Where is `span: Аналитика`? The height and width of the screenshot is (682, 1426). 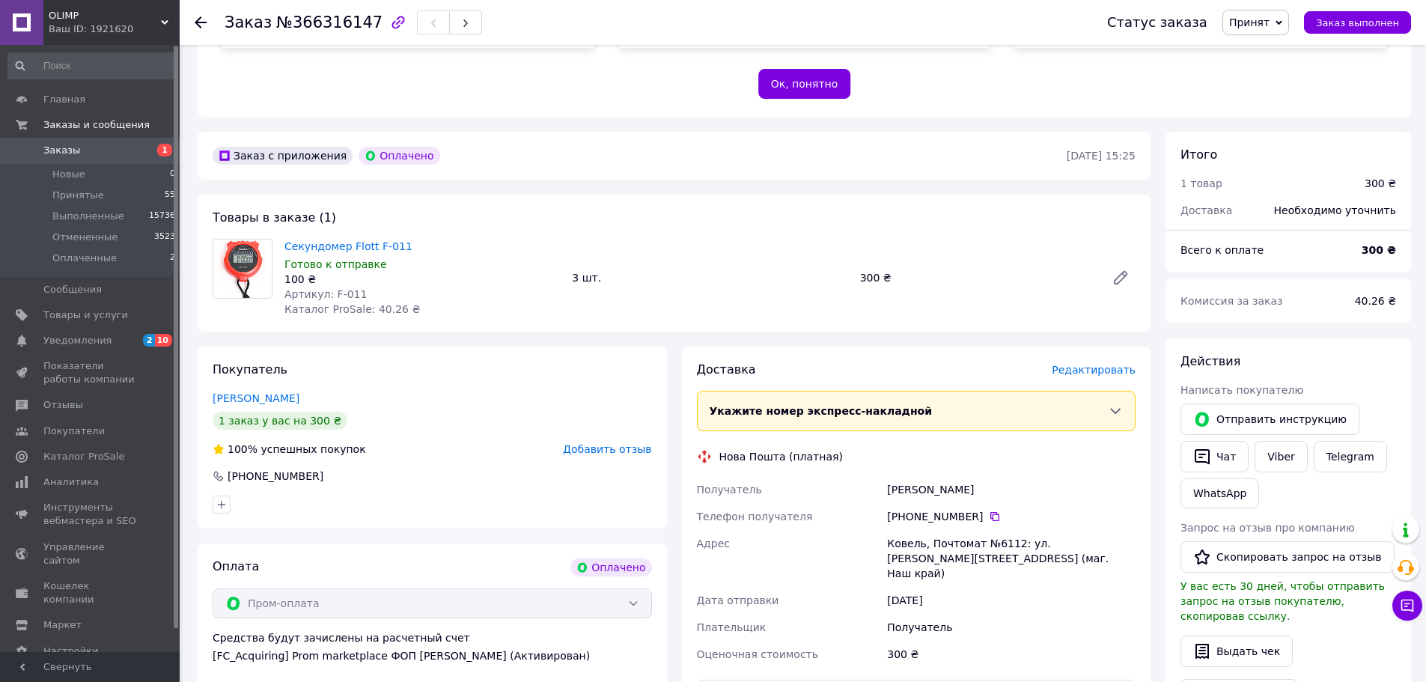
span: Аналитика is located at coordinates (71, 482).